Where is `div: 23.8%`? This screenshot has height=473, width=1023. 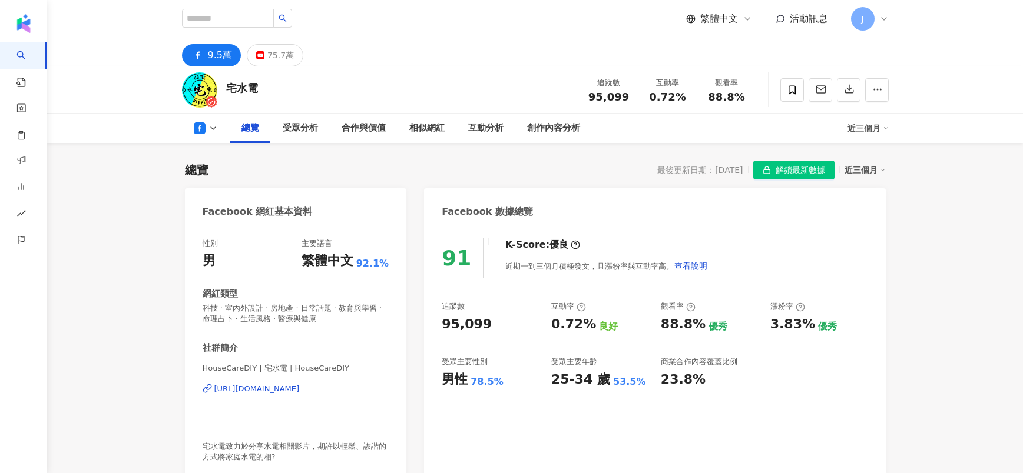
div: 23.8% is located at coordinates (683, 380).